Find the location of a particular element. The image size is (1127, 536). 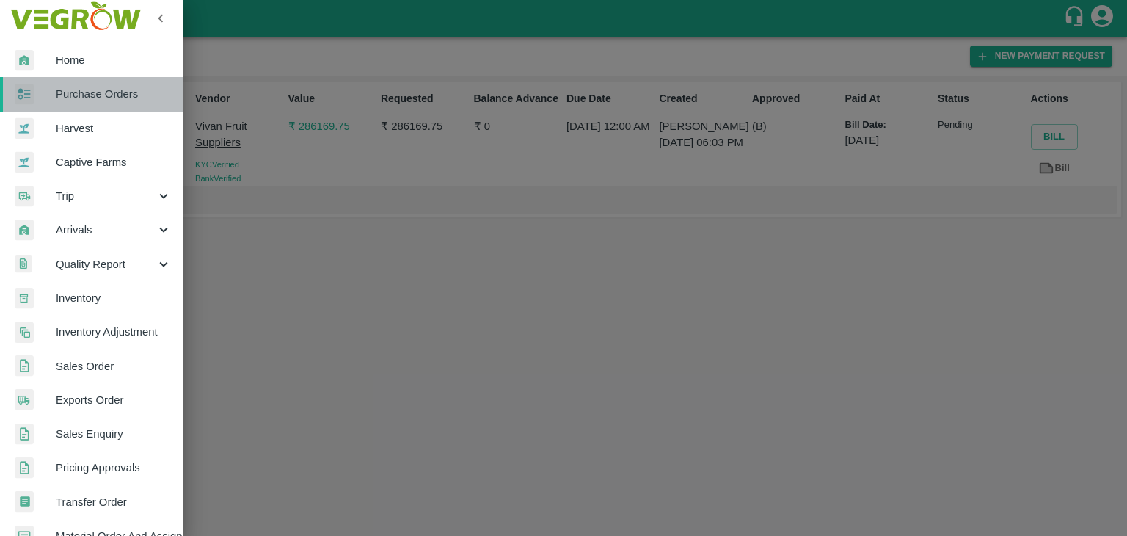

span: Purchase Orders is located at coordinates (114, 94).